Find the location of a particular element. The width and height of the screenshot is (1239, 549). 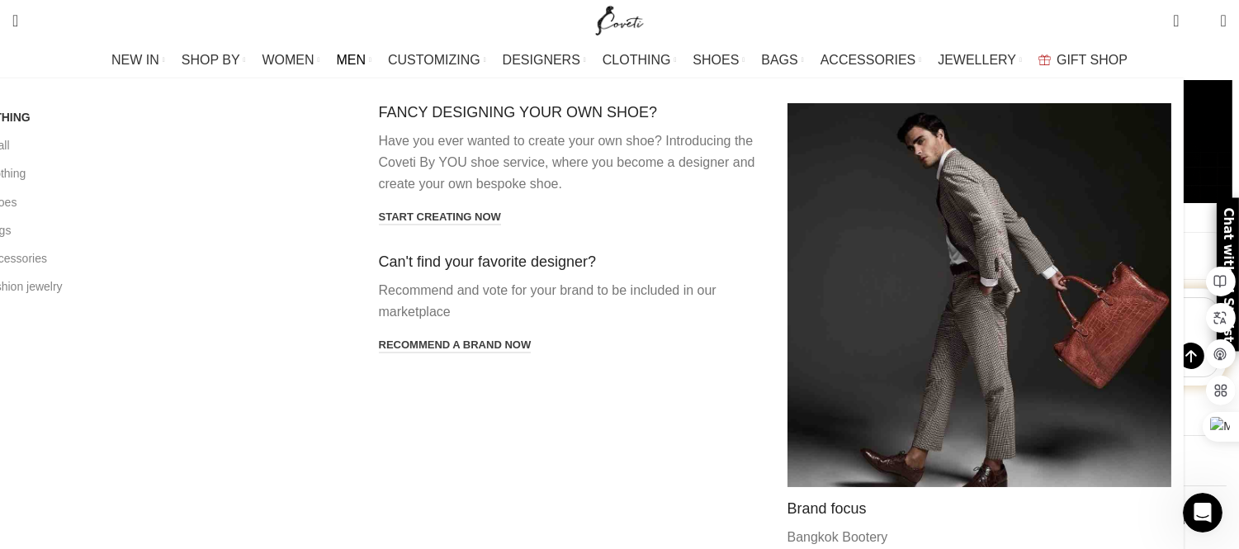

h4: FANCY DESIGNING YOUR OWN SHOE? is located at coordinates (570, 112).